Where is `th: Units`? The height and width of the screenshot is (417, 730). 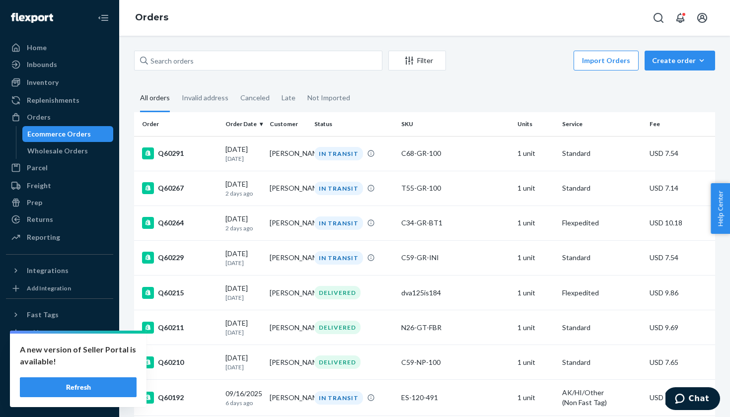
th: Units is located at coordinates (536, 124).